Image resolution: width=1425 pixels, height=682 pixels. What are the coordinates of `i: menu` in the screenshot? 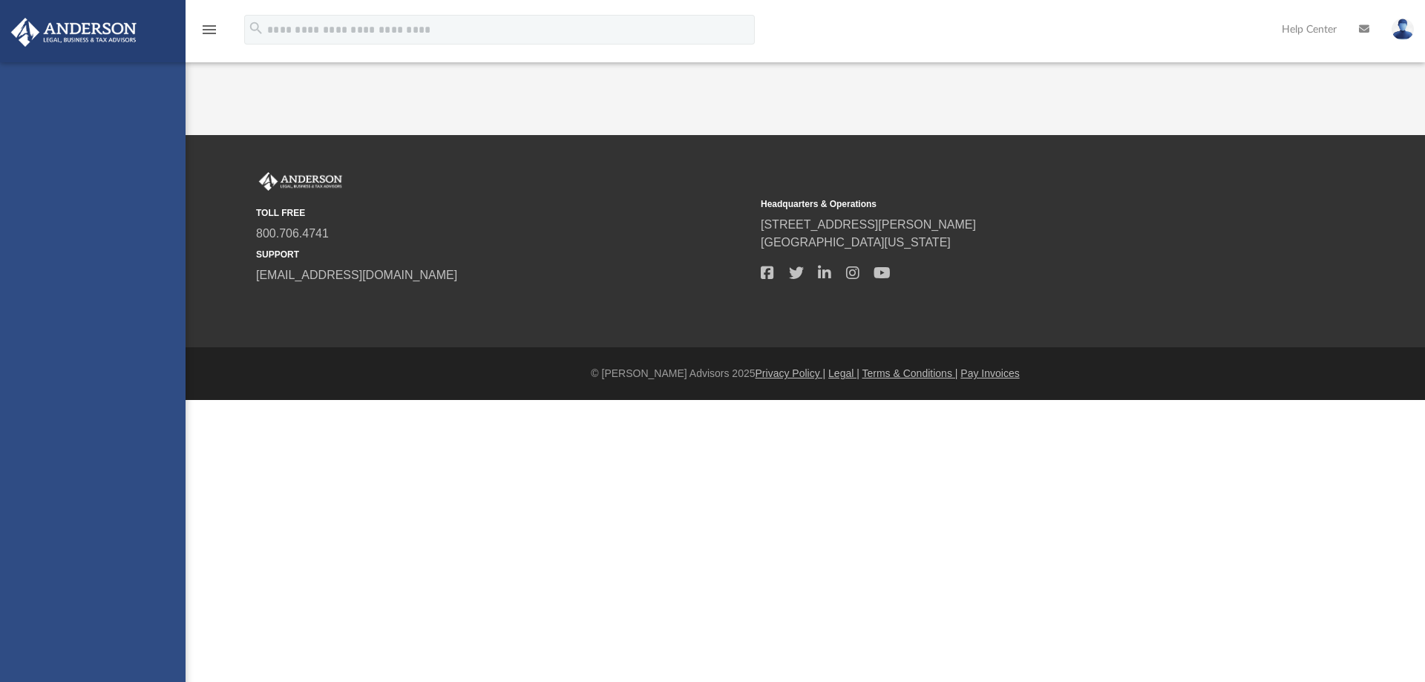 It's located at (209, 30).